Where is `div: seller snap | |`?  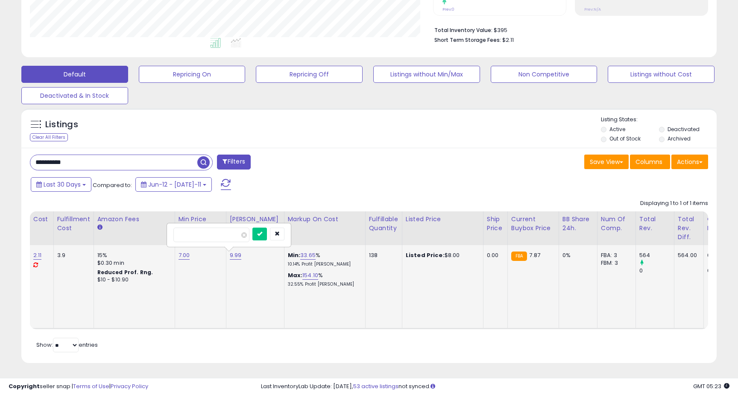
div: seller snap | | is located at coordinates (78, 387).